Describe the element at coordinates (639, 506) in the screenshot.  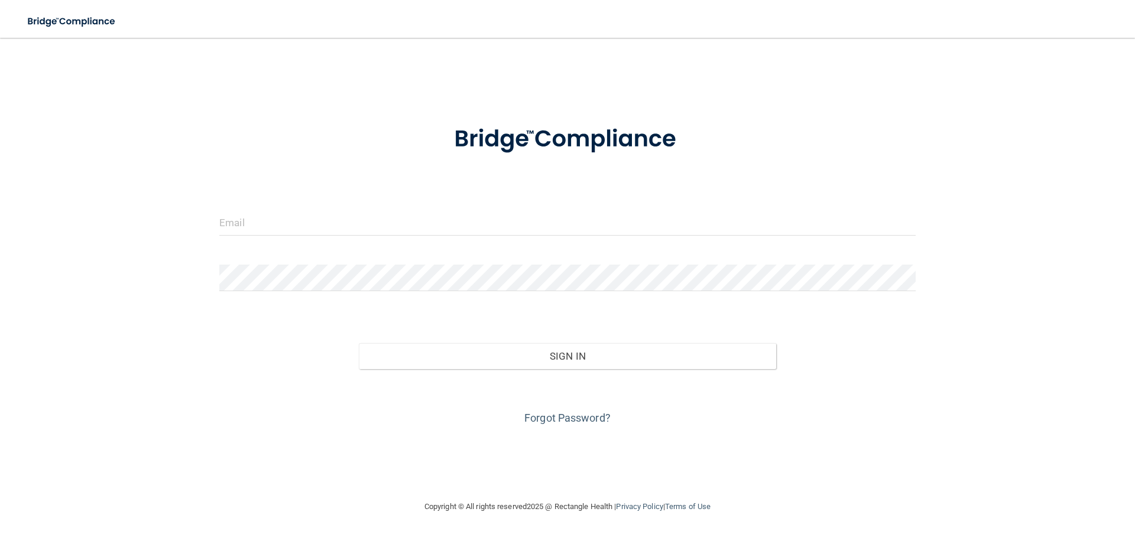
I see `a: Privacy Policy` at that location.